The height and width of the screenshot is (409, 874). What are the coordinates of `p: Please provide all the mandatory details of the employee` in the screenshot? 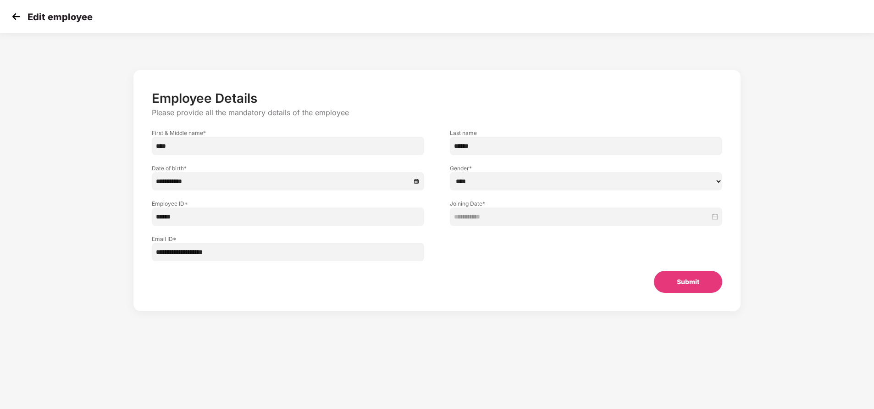 It's located at (437, 112).